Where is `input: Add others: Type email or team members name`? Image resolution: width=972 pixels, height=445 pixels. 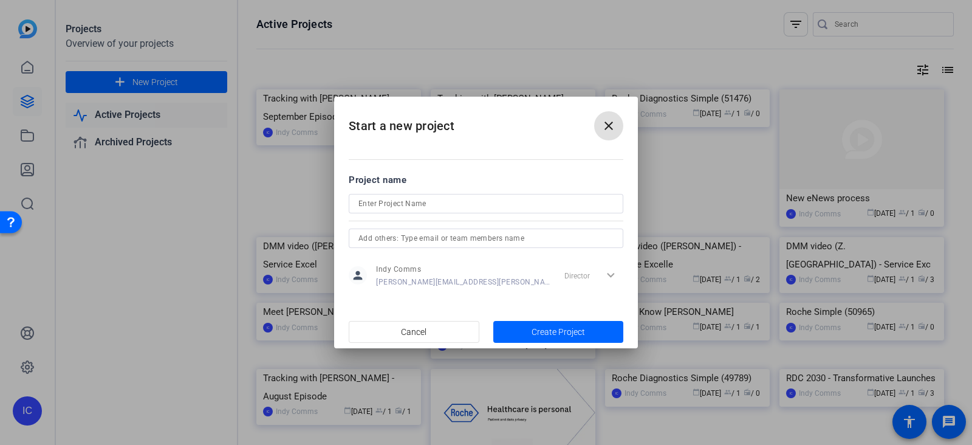 input: Add others: Type email or team members name is located at coordinates (486, 238).